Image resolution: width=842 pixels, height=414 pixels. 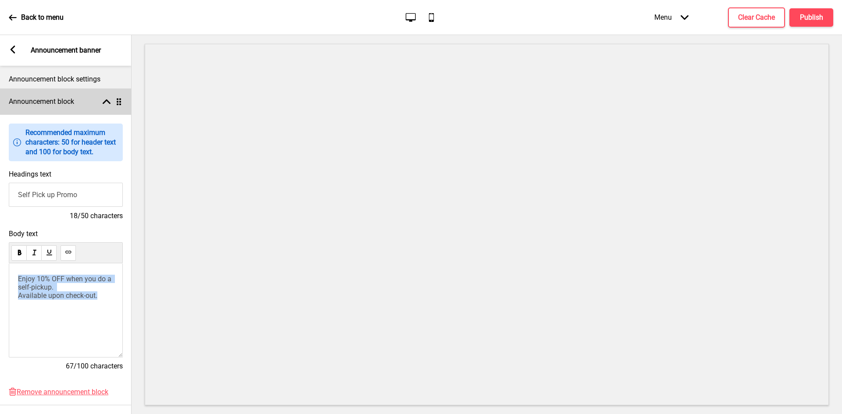 What do you see at coordinates (19, 253) in the screenshot?
I see `button: bold` at bounding box center [19, 253].